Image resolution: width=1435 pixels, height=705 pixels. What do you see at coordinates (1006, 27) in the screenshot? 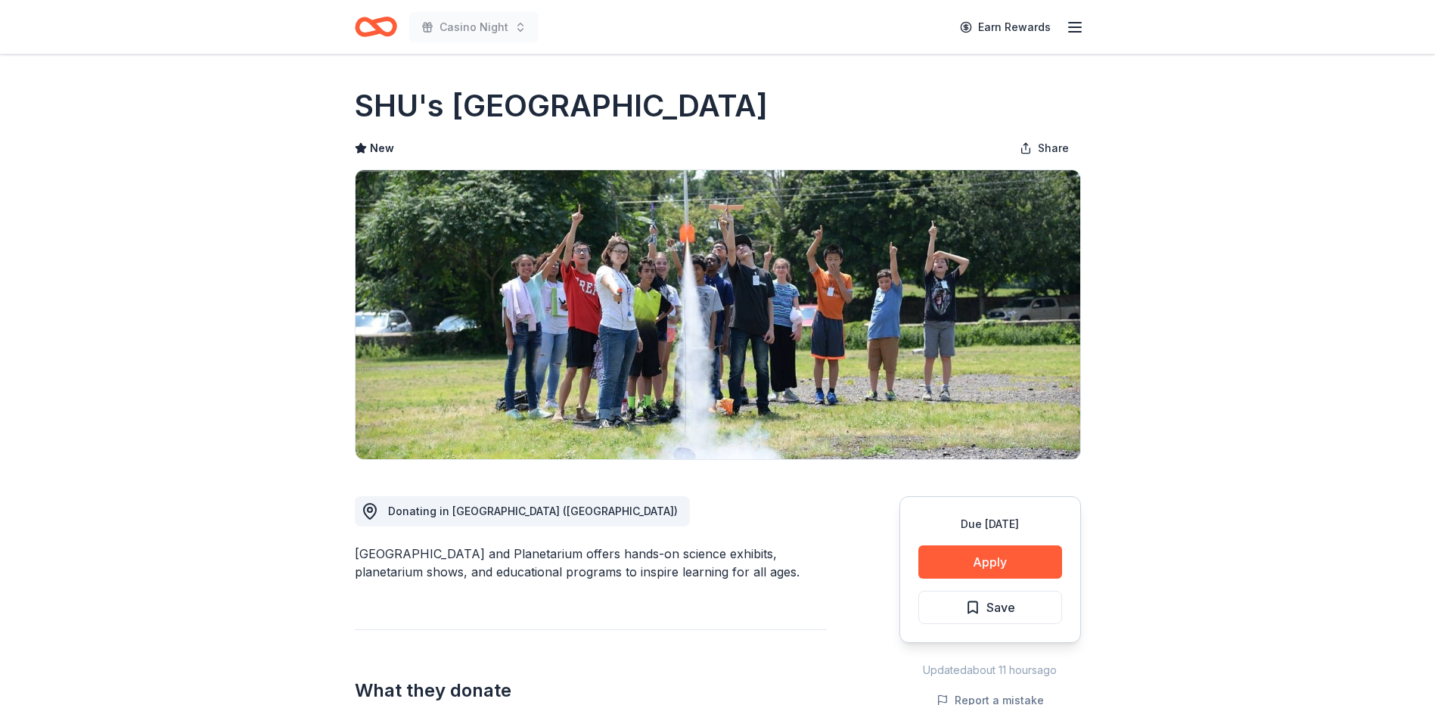
I see `a: Earn Rewards` at bounding box center [1006, 27].